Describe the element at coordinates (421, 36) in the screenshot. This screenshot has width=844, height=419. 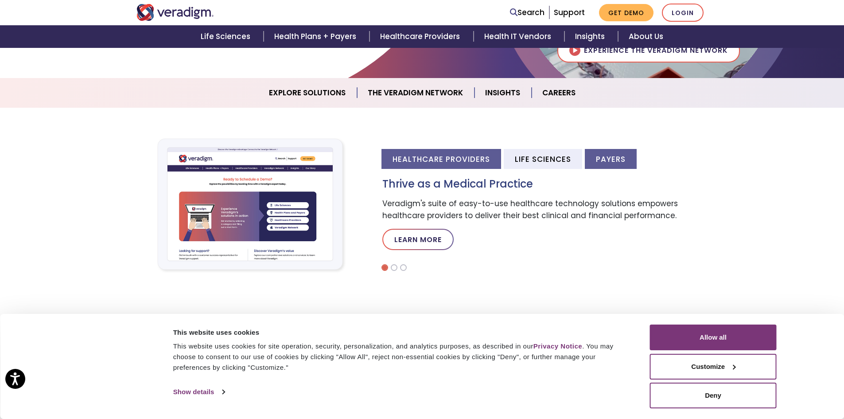
I see `a: Healthcare Providers` at that location.